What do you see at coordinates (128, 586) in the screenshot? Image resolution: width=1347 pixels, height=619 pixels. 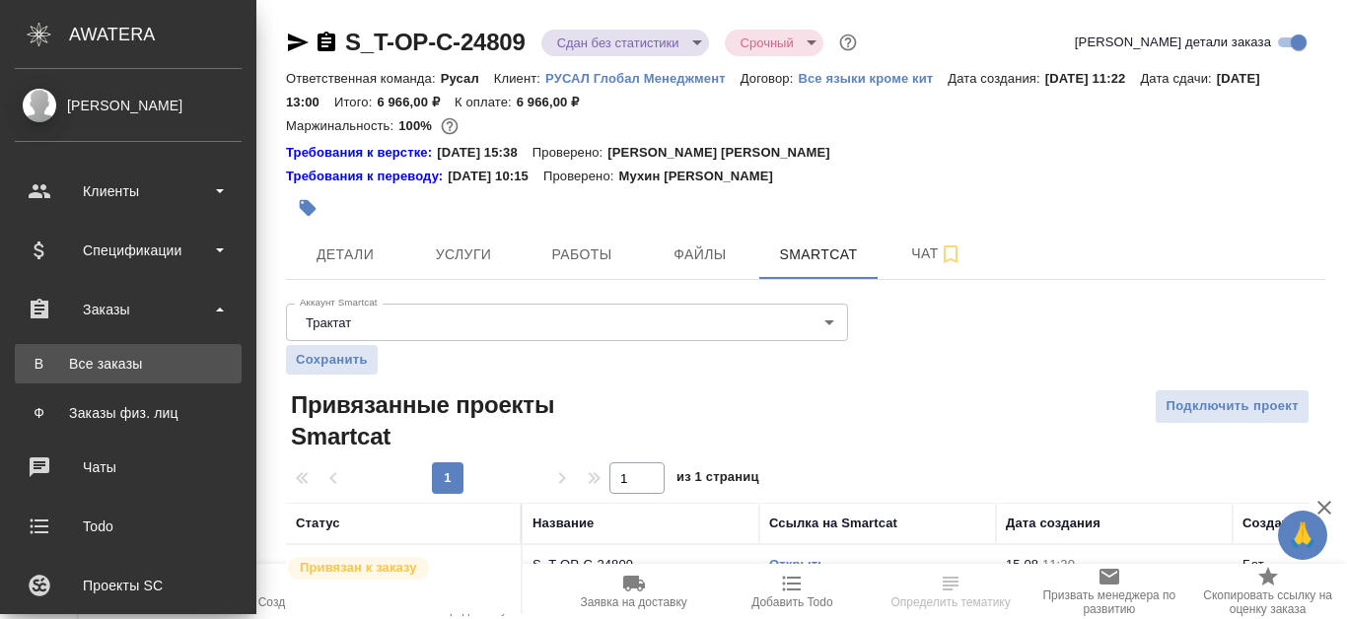 I see `a: Проекты SC` at bounding box center [128, 586].